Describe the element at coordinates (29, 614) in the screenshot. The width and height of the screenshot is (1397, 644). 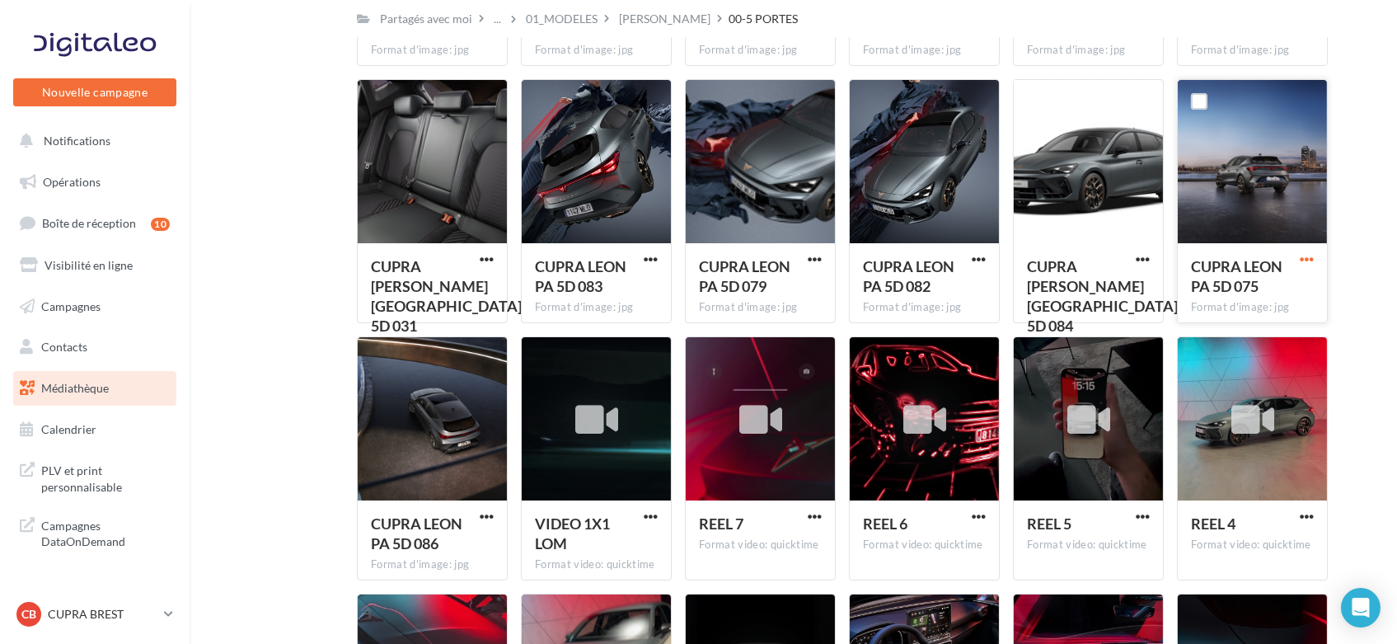
I see `span: CB` at that location.